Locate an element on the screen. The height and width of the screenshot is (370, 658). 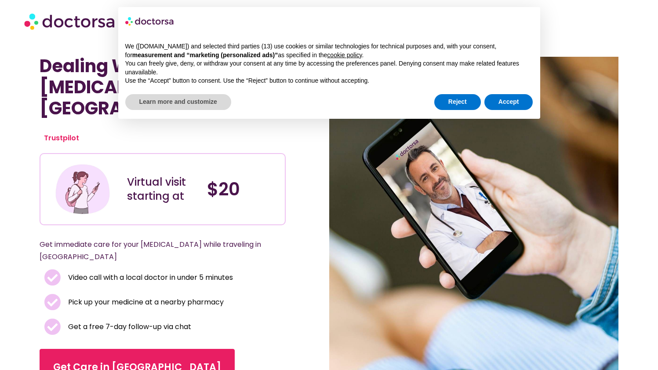
span: Video call with a local doctor in under 5 minutes is located at coordinates (150, 277).